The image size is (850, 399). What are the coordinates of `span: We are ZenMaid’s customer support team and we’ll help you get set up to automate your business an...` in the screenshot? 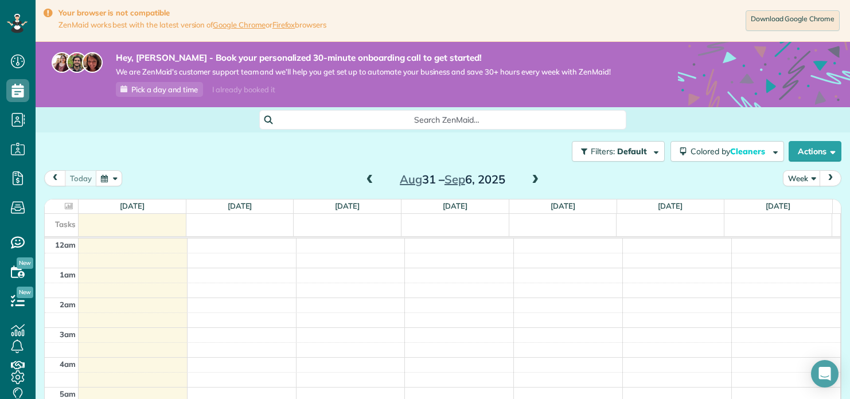 It's located at (363, 72).